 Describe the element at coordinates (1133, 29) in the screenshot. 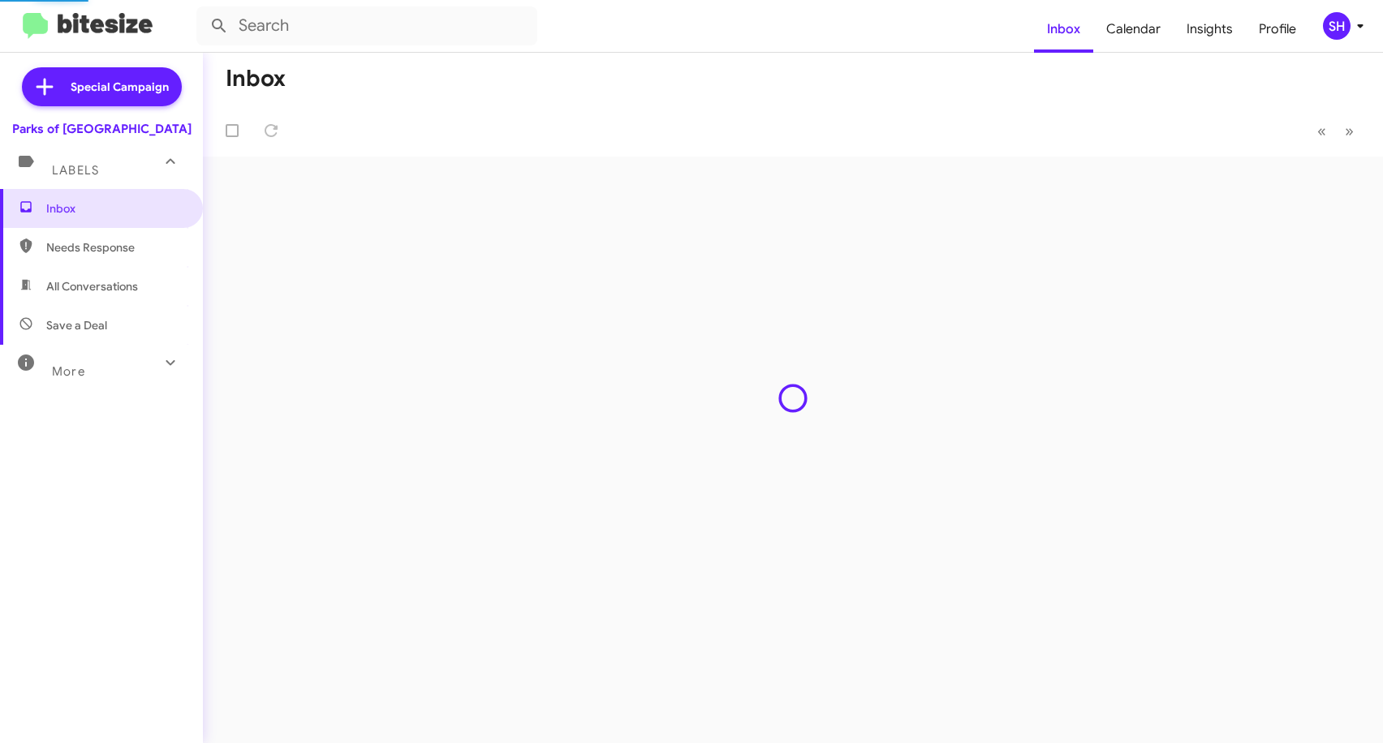

I see `span: Calendar` at that location.